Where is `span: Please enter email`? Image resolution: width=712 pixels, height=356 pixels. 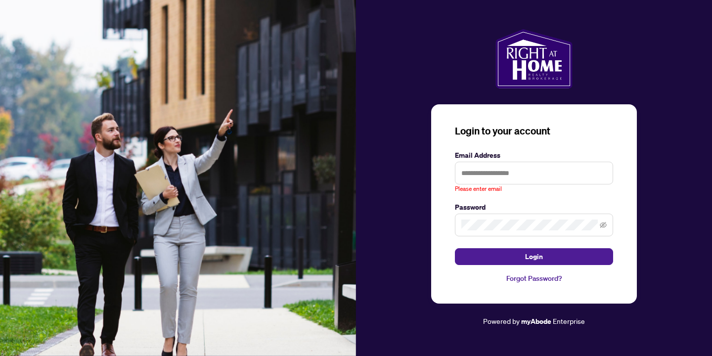
span: Please enter email is located at coordinates (478, 189).